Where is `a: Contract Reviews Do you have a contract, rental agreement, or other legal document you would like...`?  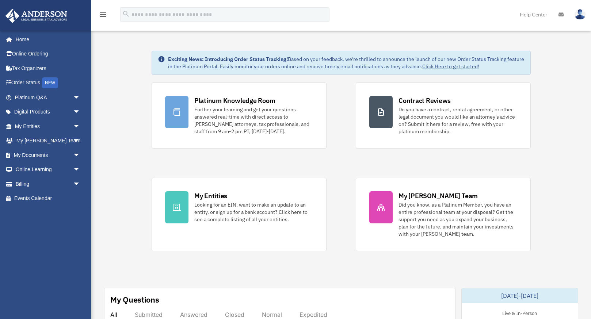 a: Contract Reviews Do you have a contract, rental agreement, or other legal document you would like... is located at coordinates (443, 115).